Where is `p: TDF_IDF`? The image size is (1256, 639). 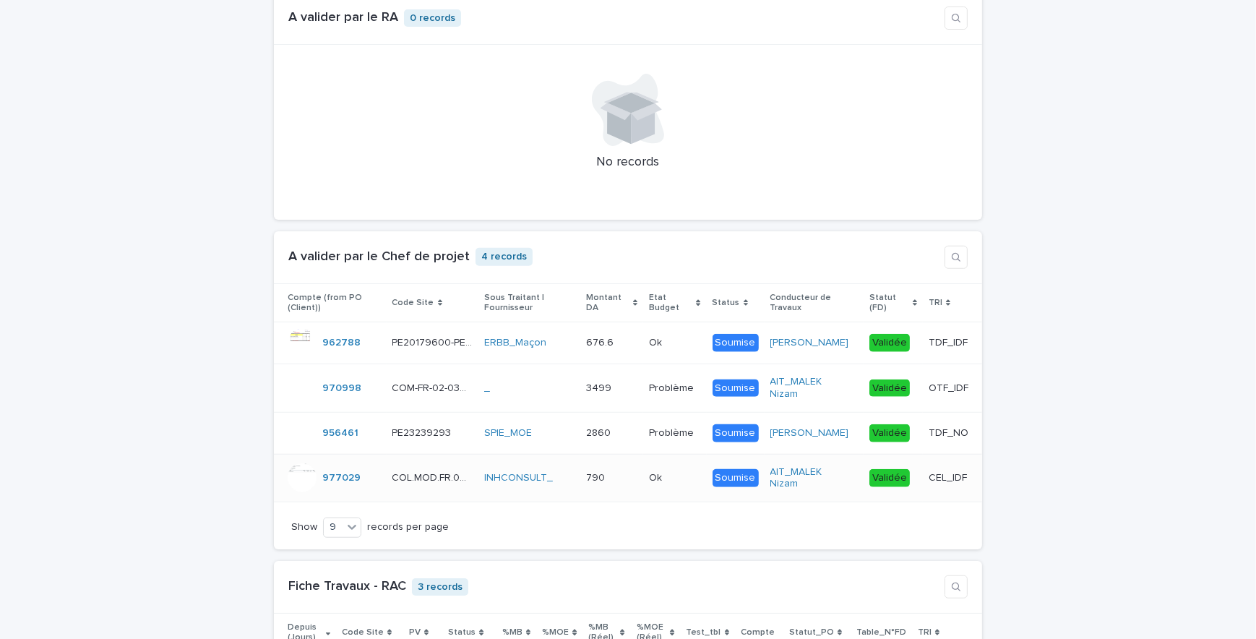 p: TDF_IDF is located at coordinates (950, 341).